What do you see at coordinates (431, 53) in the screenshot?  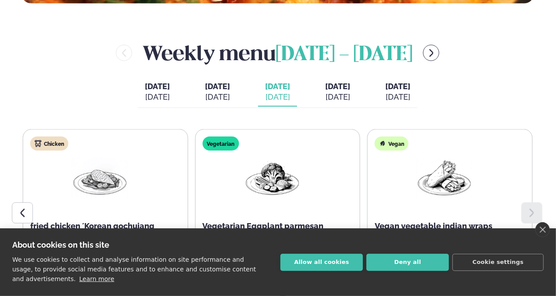 I see `button: menu-btn-right` at bounding box center [431, 53].